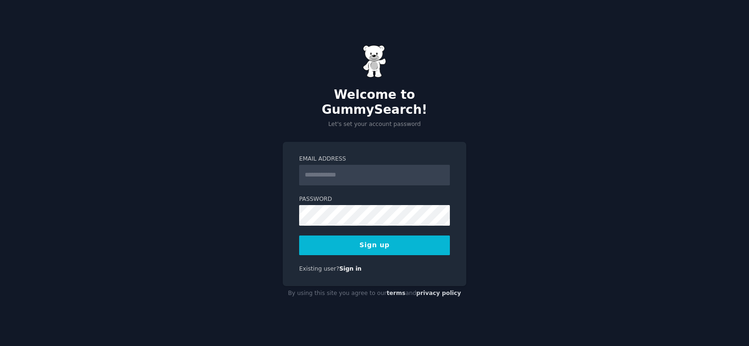  I want to click on div: By using this site you agree to our and, so click(375, 294).